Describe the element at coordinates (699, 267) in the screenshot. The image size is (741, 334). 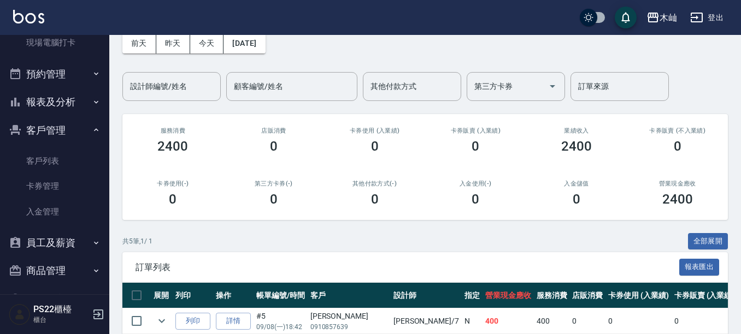
I see `a: 報表匯出` at that location.